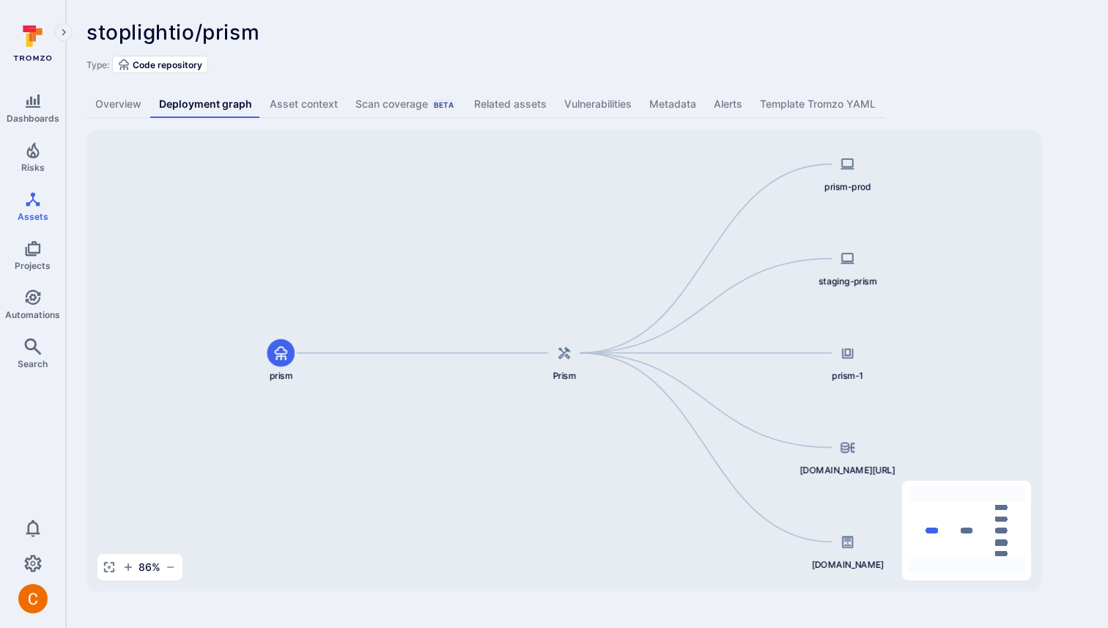 The height and width of the screenshot is (628, 1108). What do you see at coordinates (848, 281) in the screenshot?
I see `span: staging-prism` at bounding box center [848, 281].